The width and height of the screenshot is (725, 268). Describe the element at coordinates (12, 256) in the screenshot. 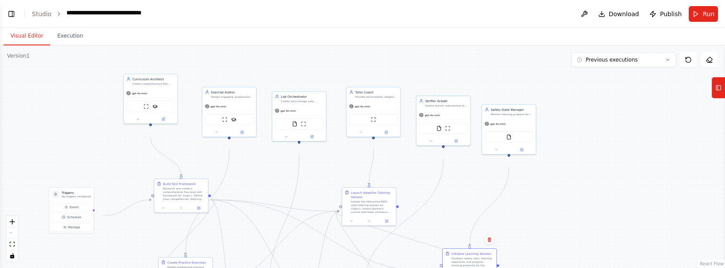

I see `button: toggle interactivity` at that location.